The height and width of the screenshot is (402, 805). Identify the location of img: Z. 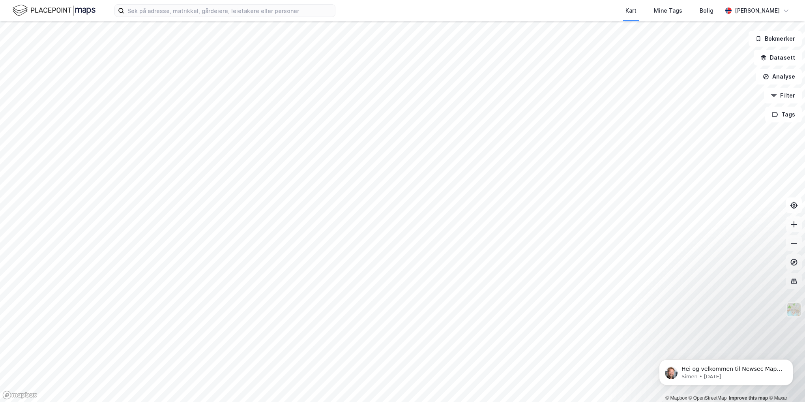
(794, 309).